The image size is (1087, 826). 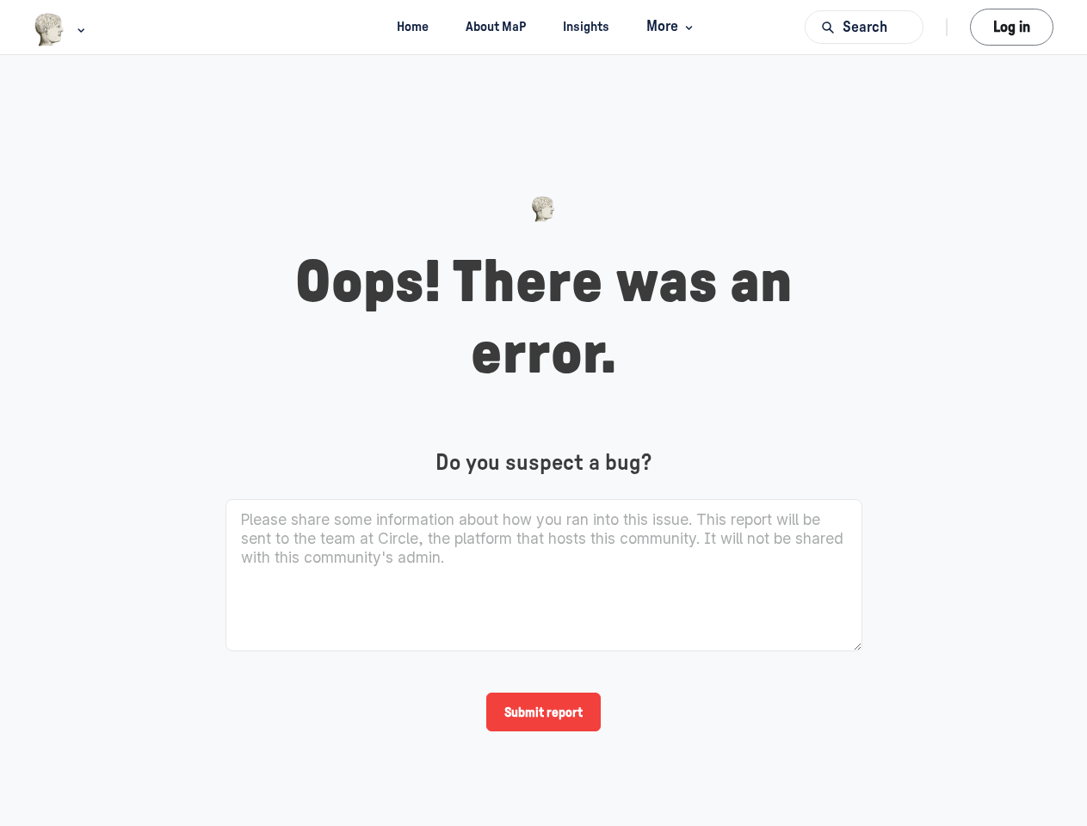 What do you see at coordinates (864, 27) in the screenshot?
I see `button: Search` at bounding box center [864, 27].